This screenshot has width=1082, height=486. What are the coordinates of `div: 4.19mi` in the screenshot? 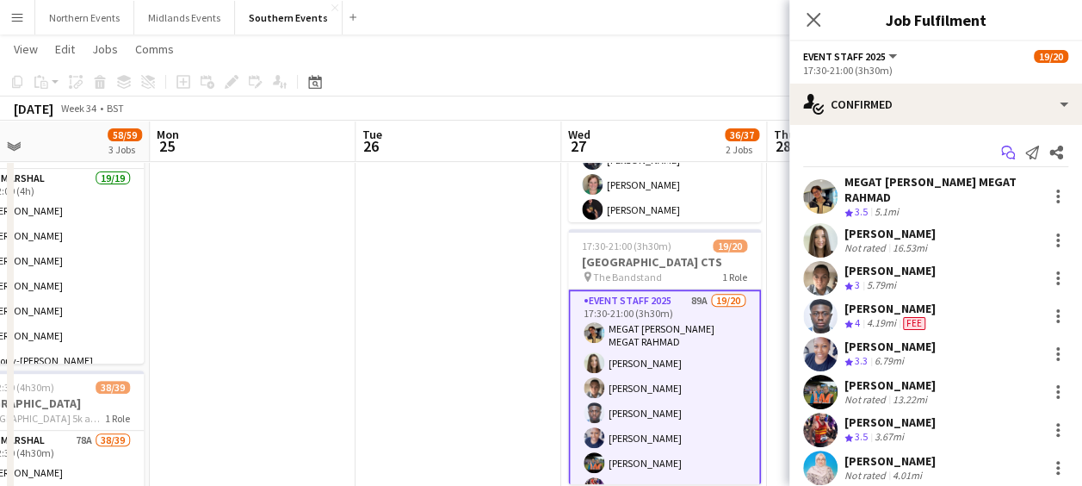 It's located at (882, 323).